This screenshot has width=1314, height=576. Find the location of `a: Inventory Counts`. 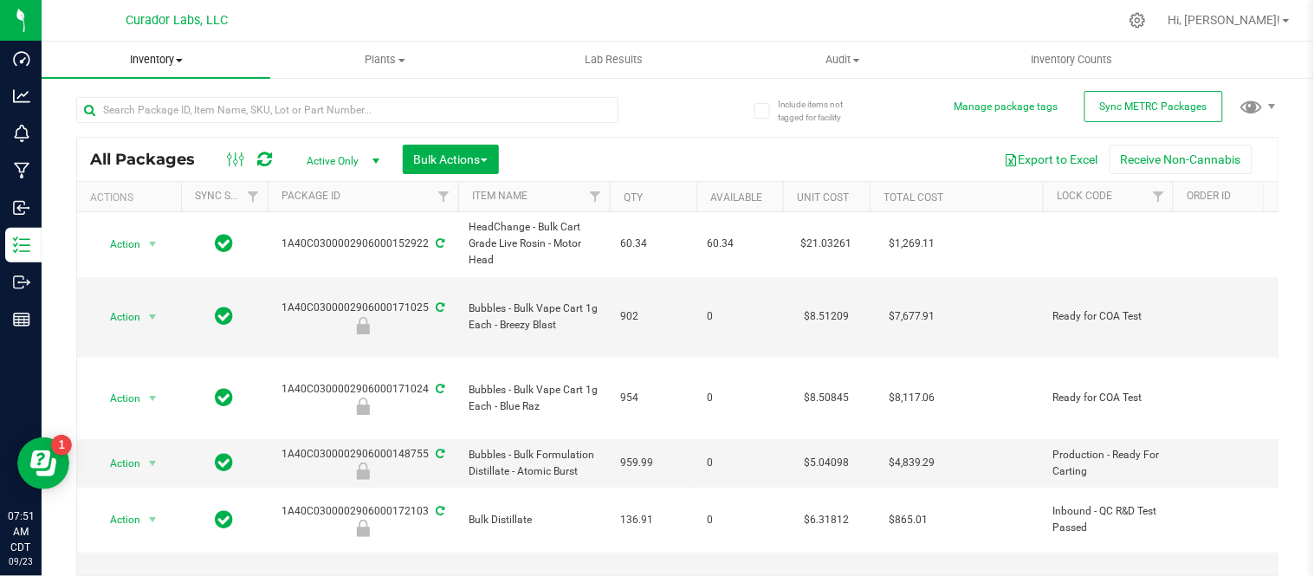

a: Inventory Counts is located at coordinates (1072, 60).